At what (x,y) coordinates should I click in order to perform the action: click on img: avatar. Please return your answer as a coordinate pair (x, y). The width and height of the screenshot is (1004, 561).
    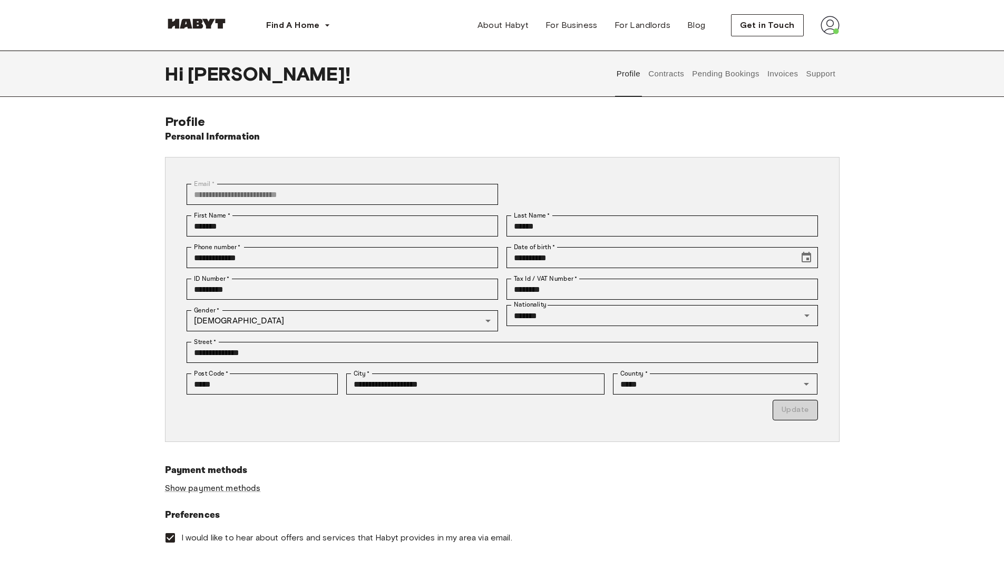
    Looking at the image, I should click on (830, 25).